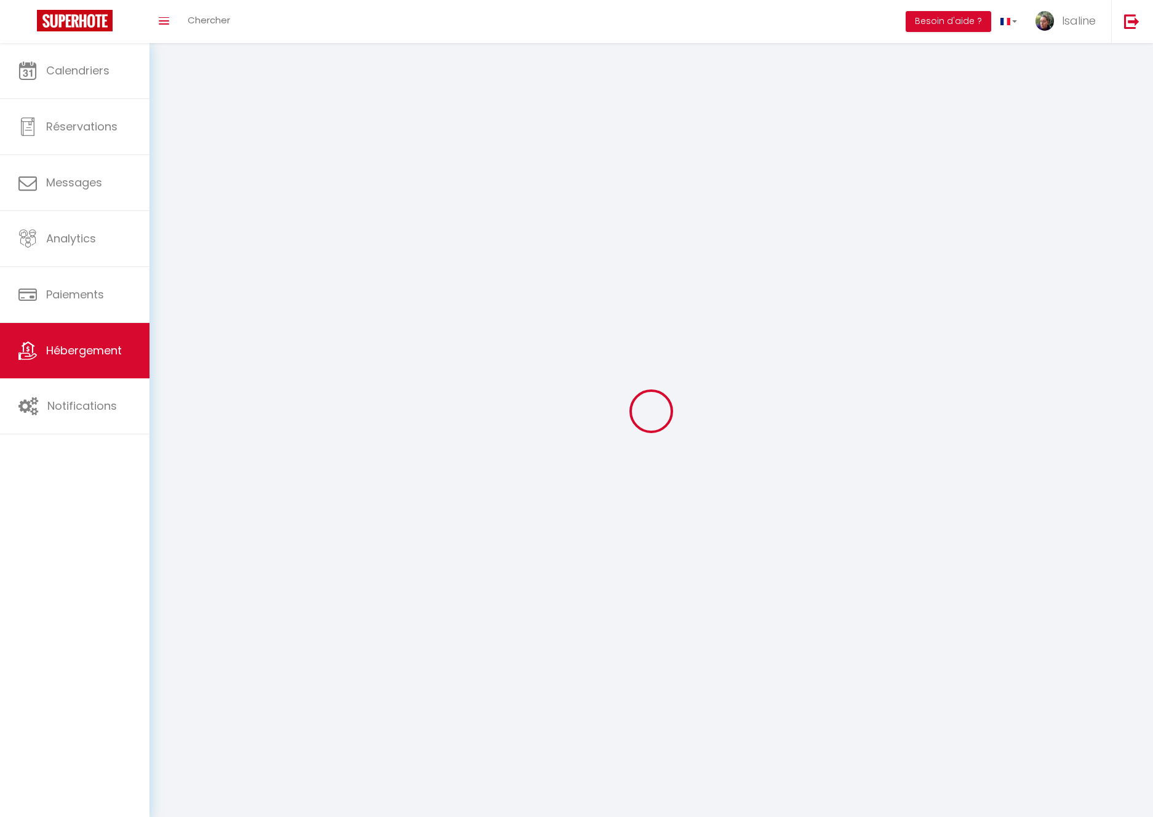 Image resolution: width=1153 pixels, height=817 pixels. Describe the element at coordinates (82, 406) in the screenshot. I see `span: Notifications` at that location.